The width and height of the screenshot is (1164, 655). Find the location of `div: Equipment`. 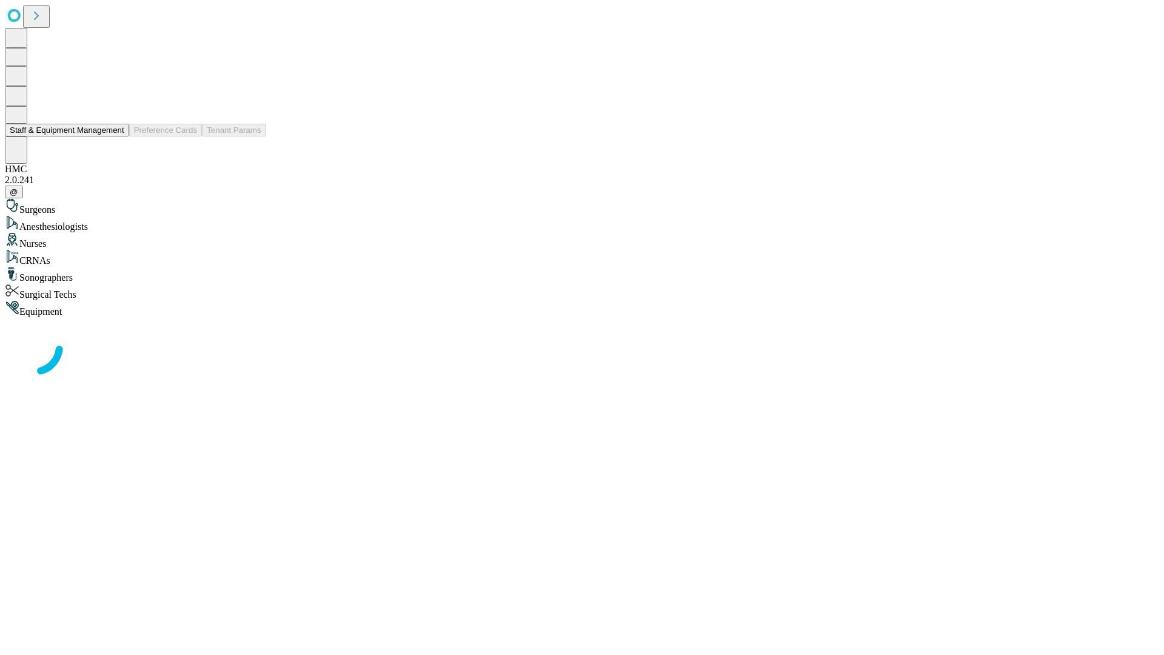

div: Equipment is located at coordinates (582, 308).